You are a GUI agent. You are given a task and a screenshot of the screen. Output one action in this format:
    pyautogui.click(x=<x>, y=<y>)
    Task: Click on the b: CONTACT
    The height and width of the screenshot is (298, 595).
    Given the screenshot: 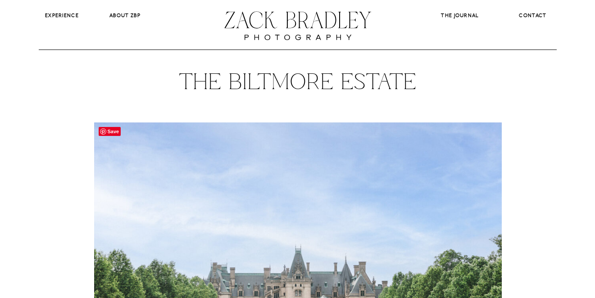 What is the action you would take?
    pyautogui.click(x=533, y=15)
    